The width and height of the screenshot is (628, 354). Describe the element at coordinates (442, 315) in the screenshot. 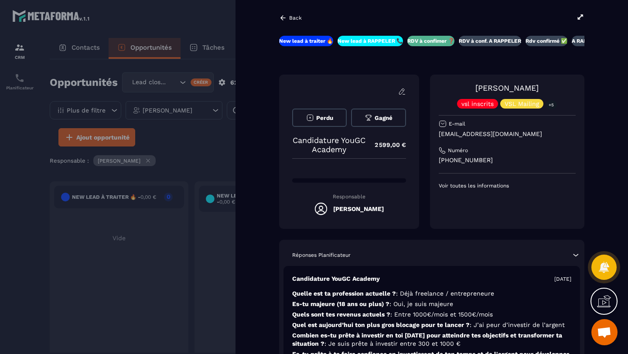

I see `span: : Entre 1000€/mois et 1500€/mois` at that location.